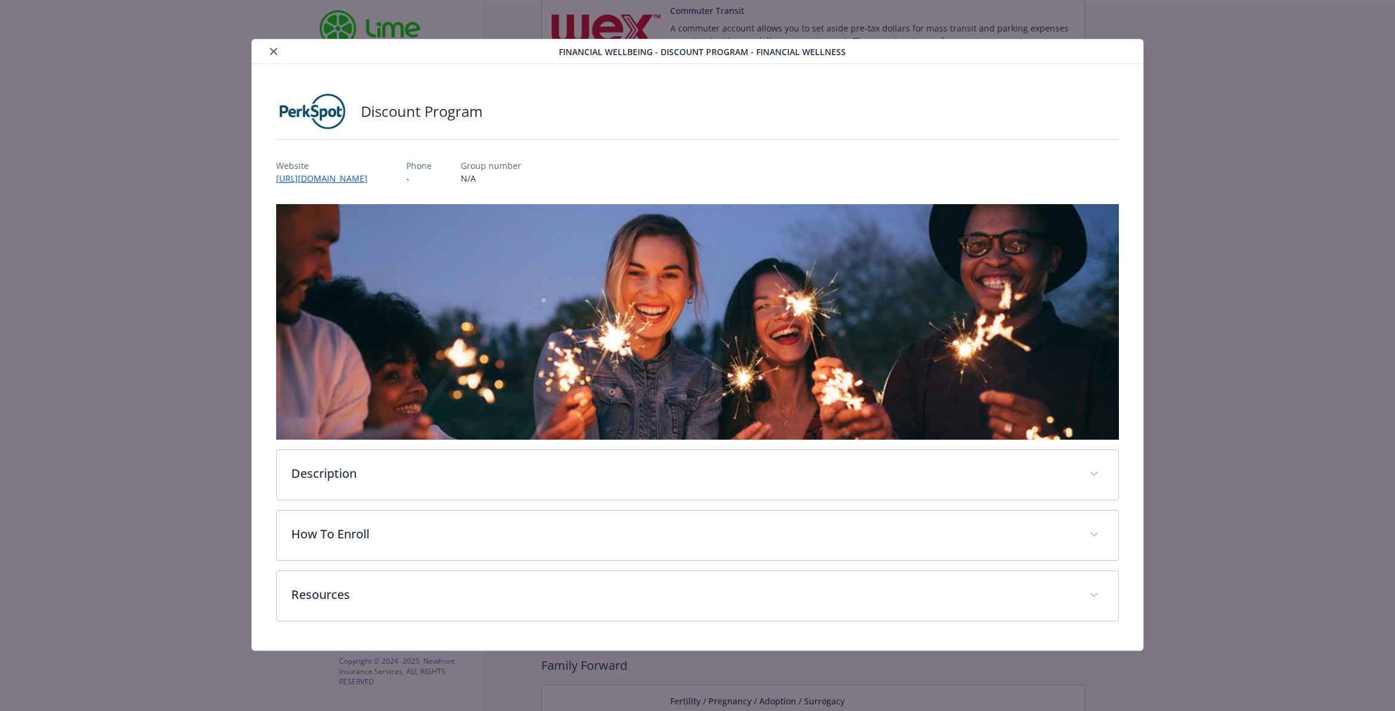 This screenshot has width=1395, height=711. I want to click on p: N/A, so click(491, 178).